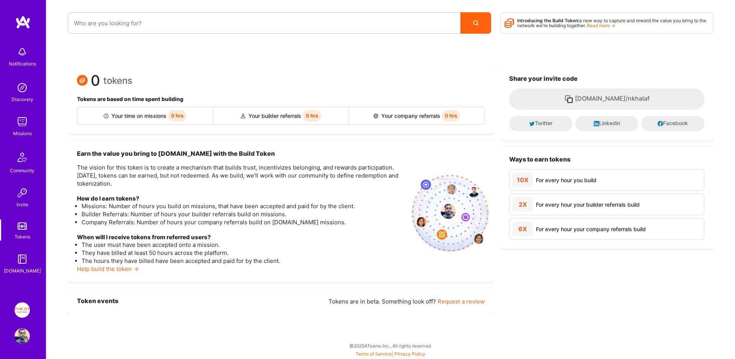 The height and width of the screenshot is (359, 735). I want to click on div: For every hour your company referrals build, so click(590, 229).